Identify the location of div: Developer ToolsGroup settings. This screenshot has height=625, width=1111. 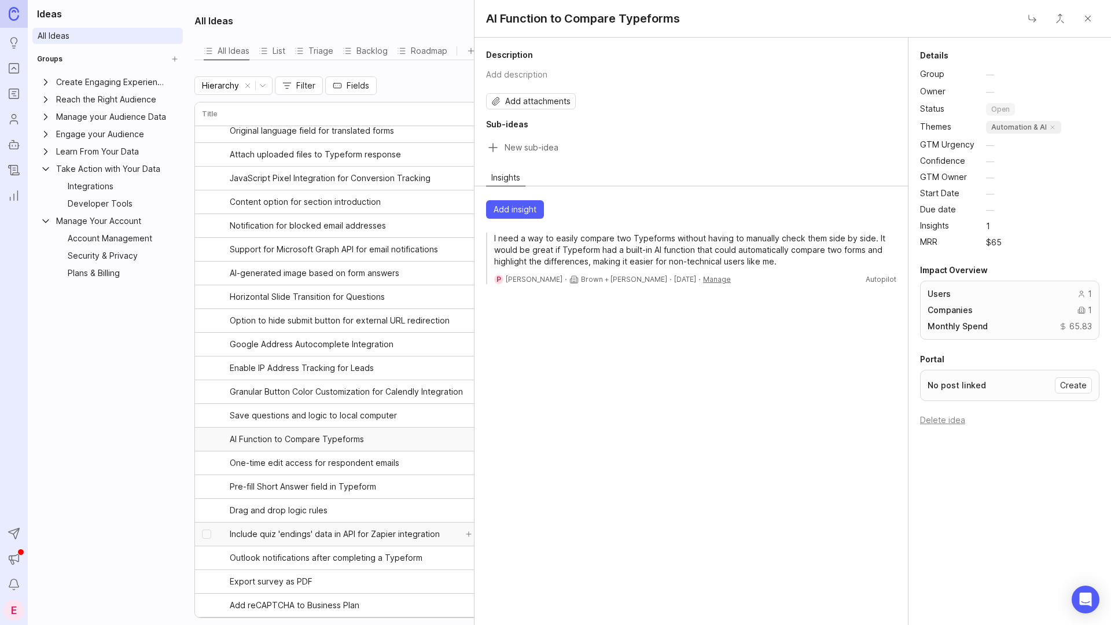
(108, 204).